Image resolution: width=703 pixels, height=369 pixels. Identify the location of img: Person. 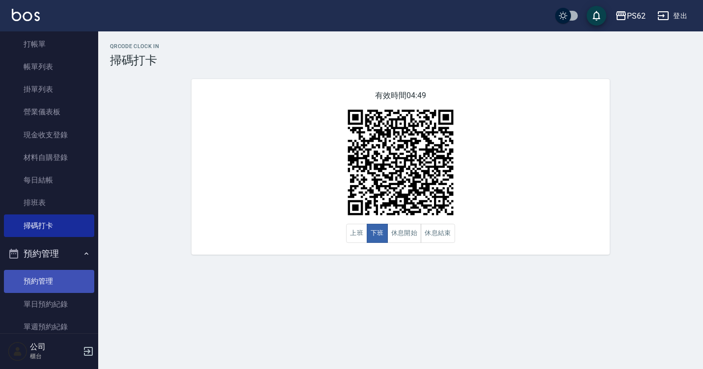
(18, 352).